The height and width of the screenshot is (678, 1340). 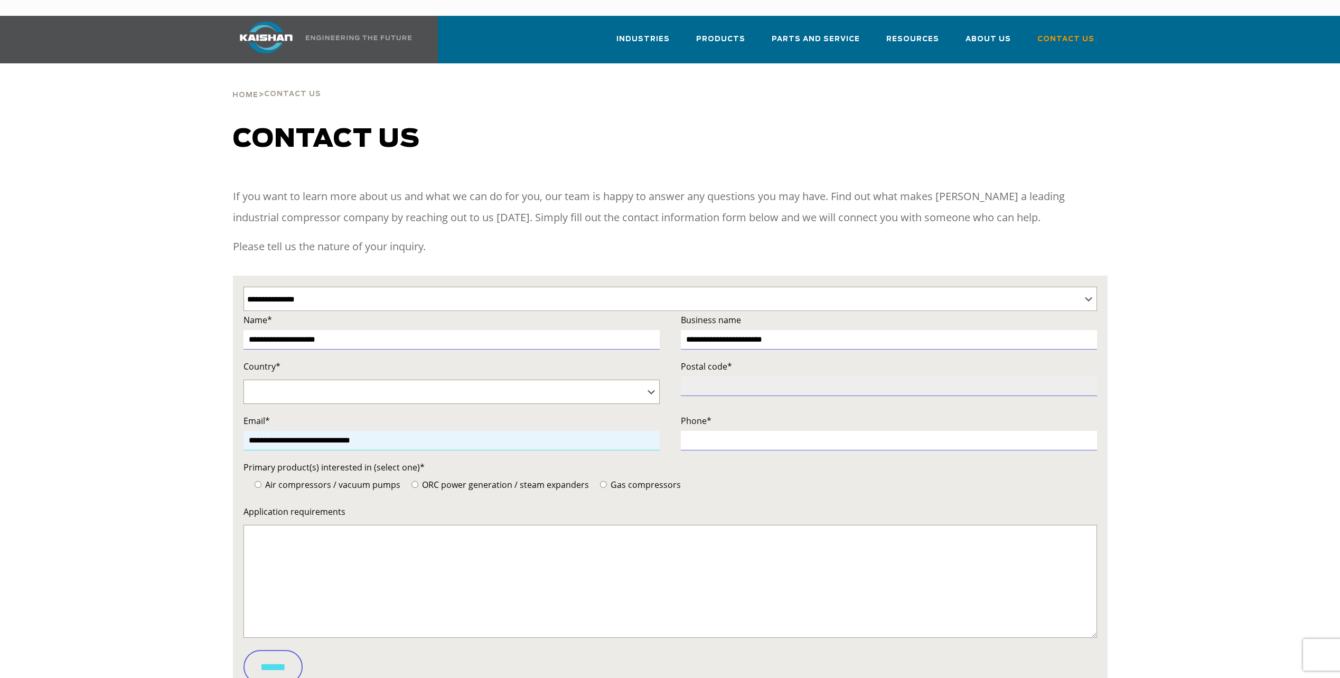 I want to click on span: Home, so click(x=245, y=95).